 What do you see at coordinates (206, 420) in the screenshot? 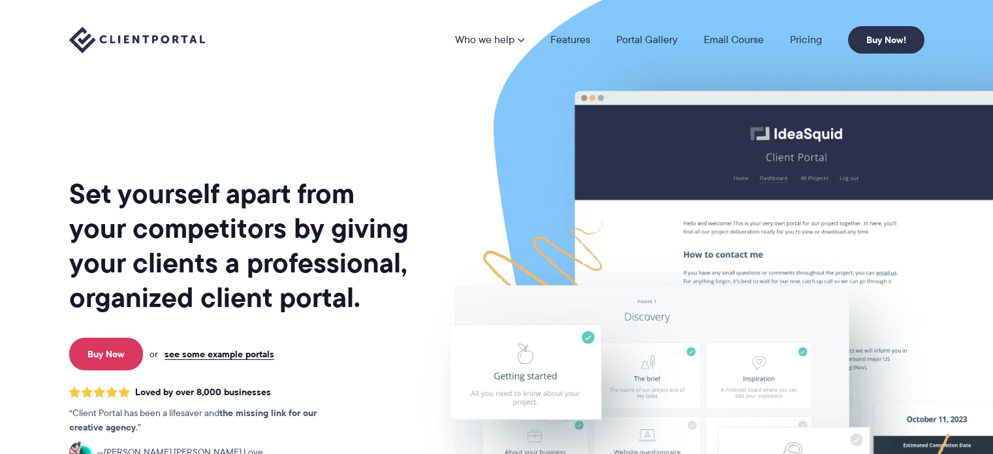
I see `p: Client Portal has been a lifesaver and .` at bounding box center [206, 420].